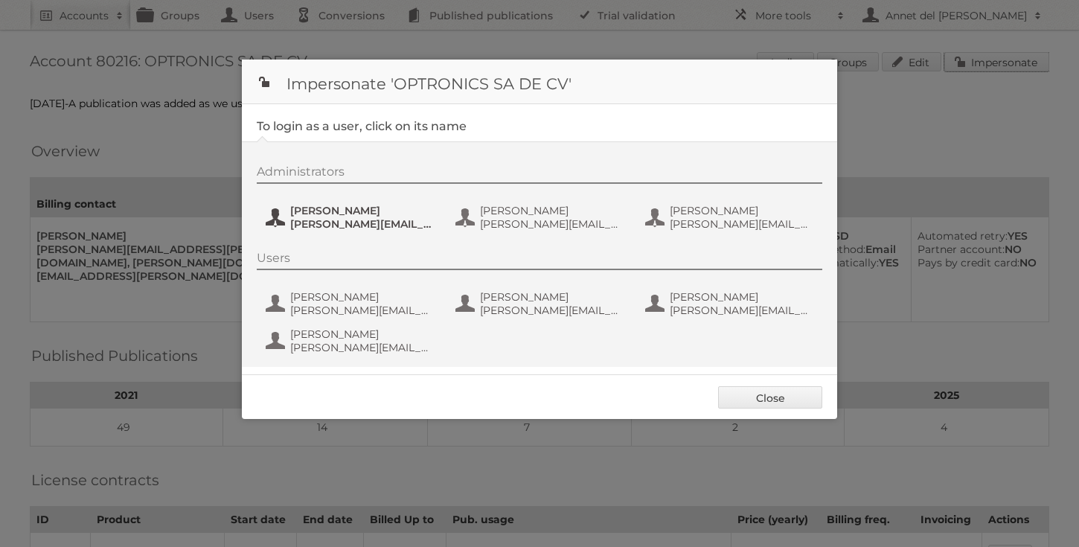 The image size is (1079, 547). I want to click on h1: Impersonate 'OPTRONICS SA DE CV', so click(539, 82).